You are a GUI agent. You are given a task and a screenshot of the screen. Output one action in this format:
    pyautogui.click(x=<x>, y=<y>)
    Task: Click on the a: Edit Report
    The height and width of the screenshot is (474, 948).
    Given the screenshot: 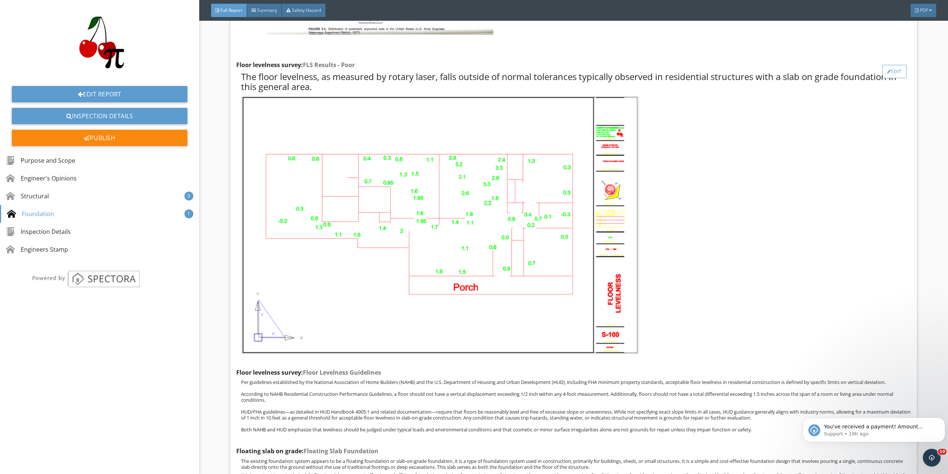 What is the action you would take?
    pyautogui.click(x=100, y=94)
    